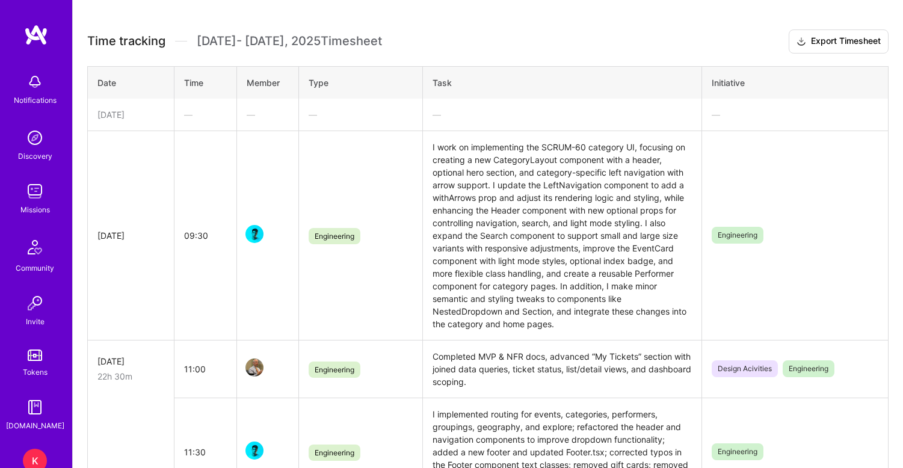 Image resolution: width=903 pixels, height=468 pixels. What do you see at coordinates (35, 100) in the screenshot?
I see `div: Notifications` at bounding box center [35, 100].